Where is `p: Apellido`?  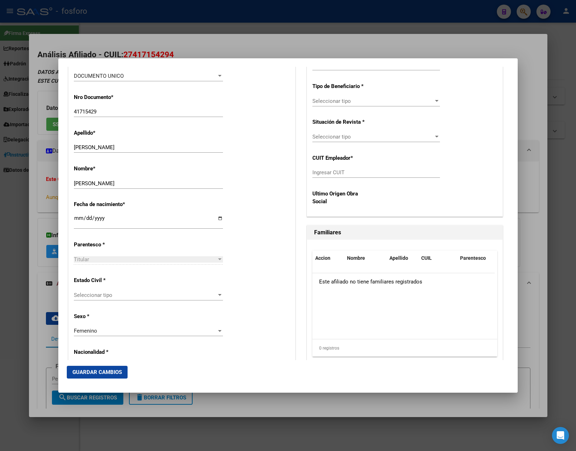 p: Apellido is located at coordinates (106, 133).